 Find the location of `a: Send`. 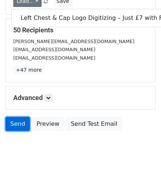

a: Send is located at coordinates (18, 124).